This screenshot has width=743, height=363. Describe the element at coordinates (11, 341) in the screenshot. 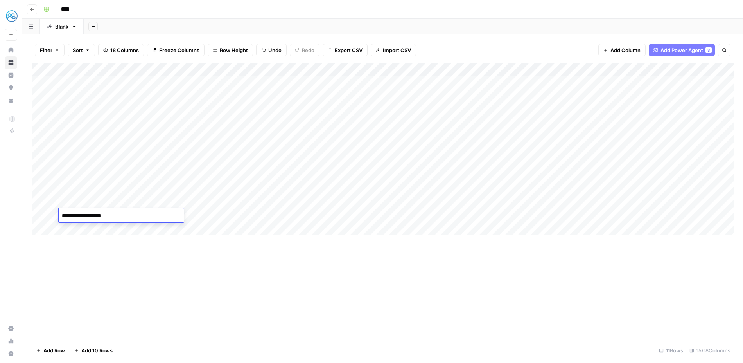

I see `a: Usage` at that location.